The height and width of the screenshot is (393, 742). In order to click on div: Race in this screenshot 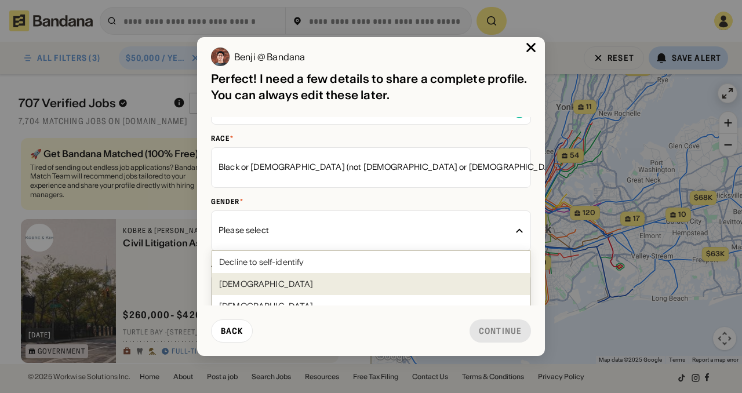, I will do `click(371, 138)`.